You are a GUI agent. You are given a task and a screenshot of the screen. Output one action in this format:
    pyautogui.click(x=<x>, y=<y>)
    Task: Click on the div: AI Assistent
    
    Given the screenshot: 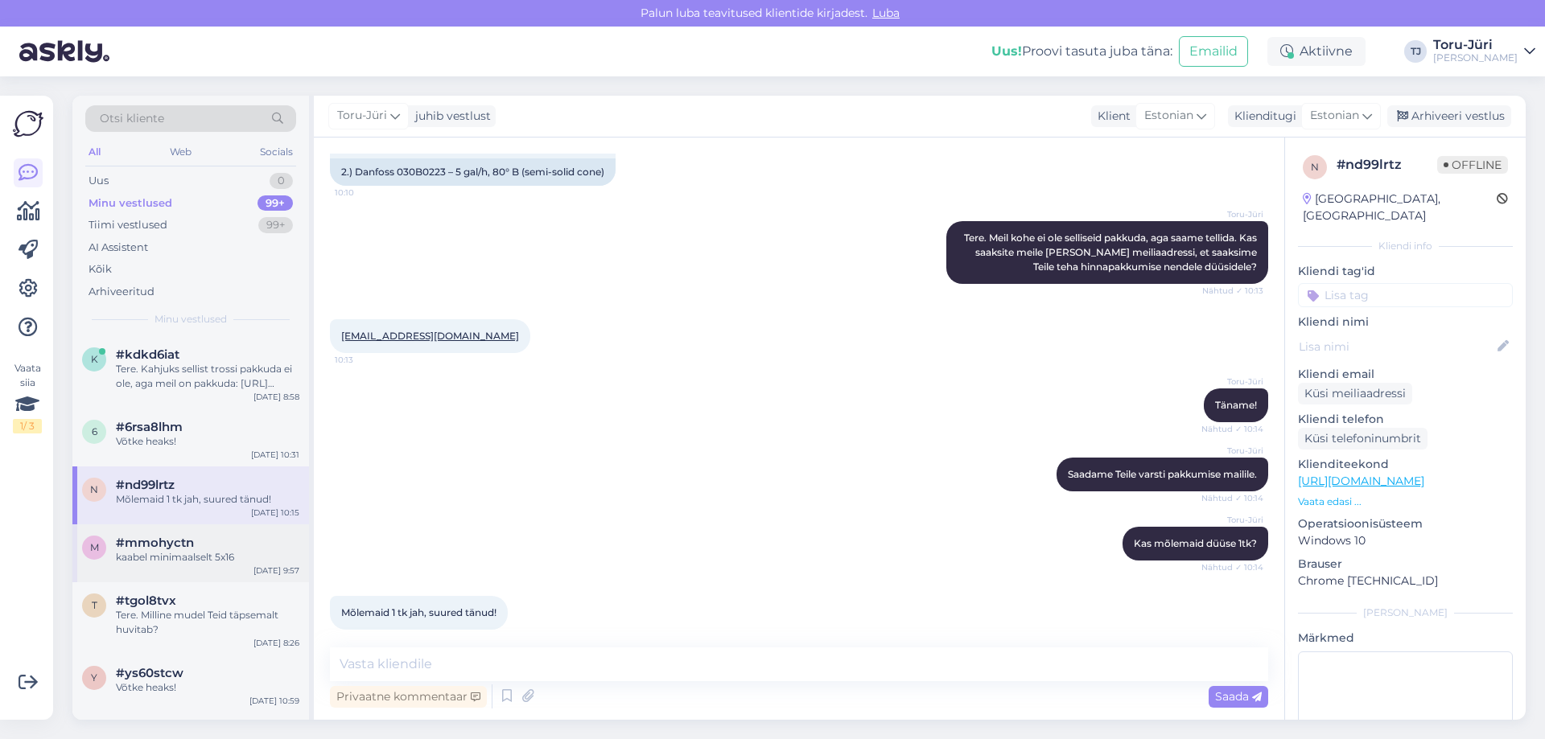 What is the action you would take?
    pyautogui.click(x=118, y=248)
    